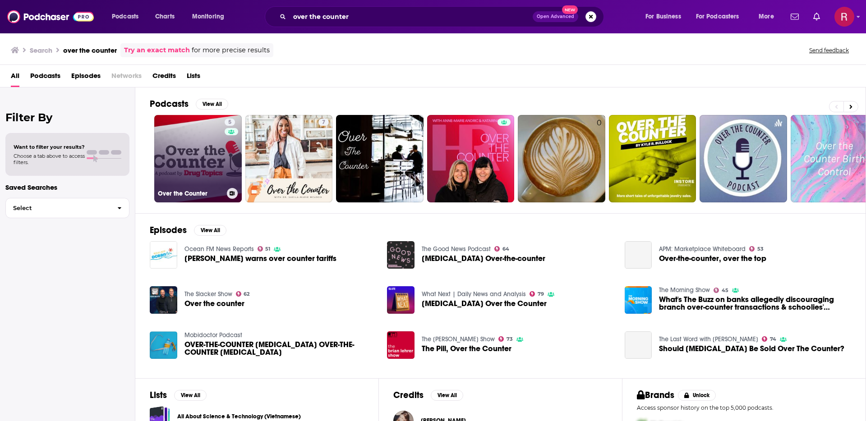 The width and height of the screenshot is (866, 421). Describe the element at coordinates (15, 78) in the screenshot. I see `span: All` at that location.